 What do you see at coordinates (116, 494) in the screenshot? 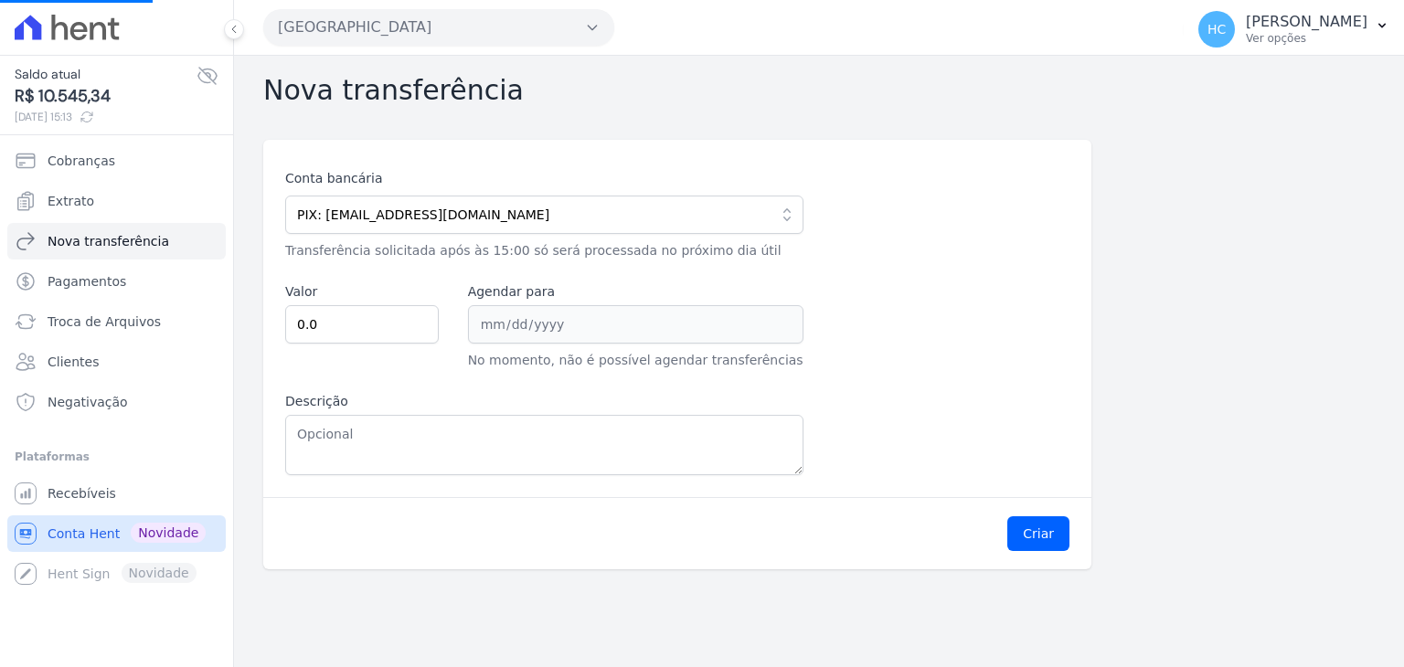
I see `a: Recebíveis` at bounding box center [116, 494].